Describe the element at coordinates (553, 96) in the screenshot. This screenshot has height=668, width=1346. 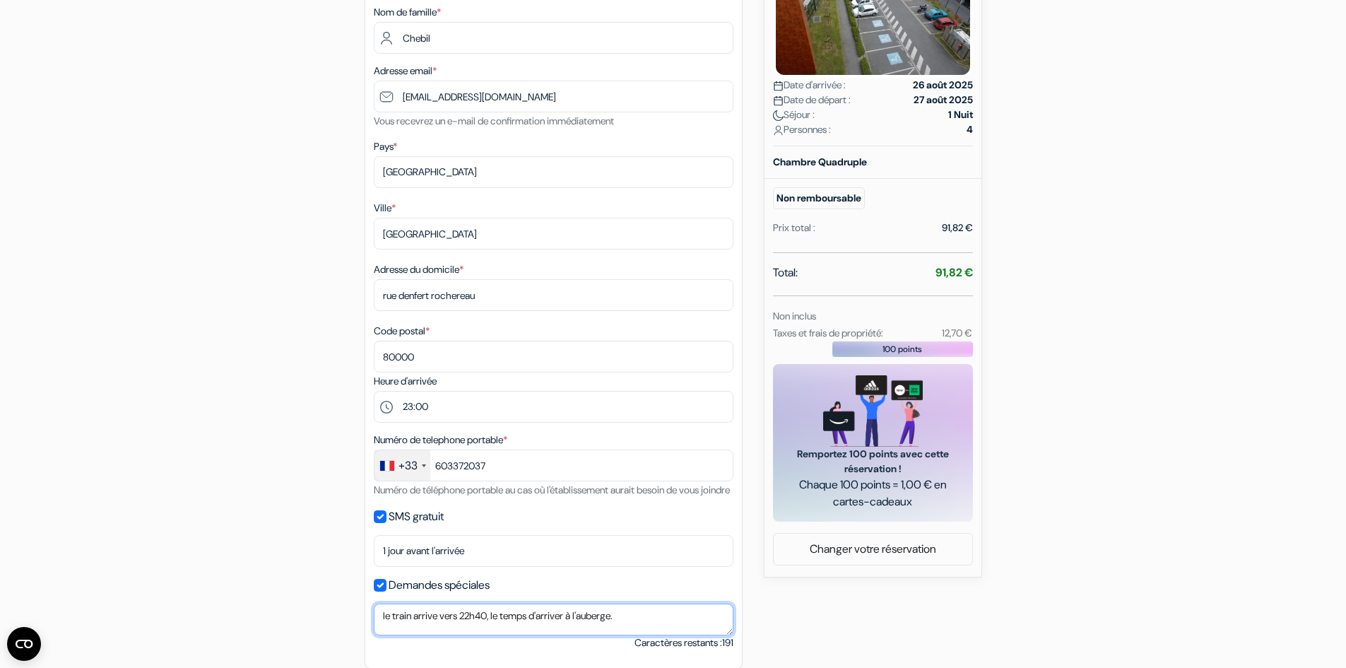
I see `input: Entrer adresse e-mail` at that location.